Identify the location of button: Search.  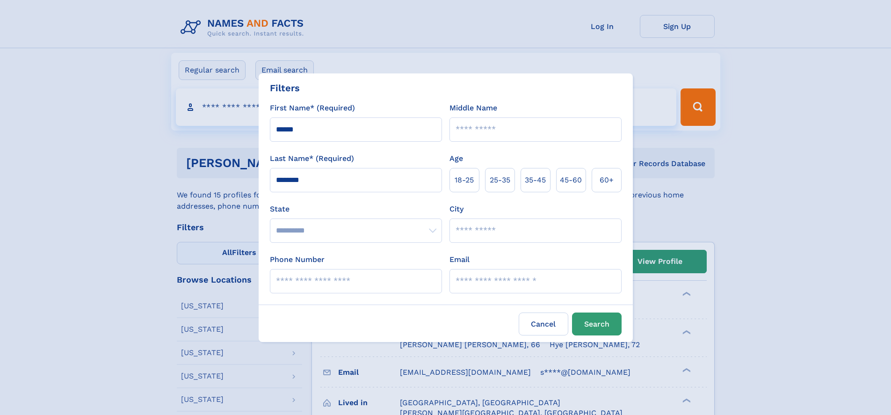
(597, 324).